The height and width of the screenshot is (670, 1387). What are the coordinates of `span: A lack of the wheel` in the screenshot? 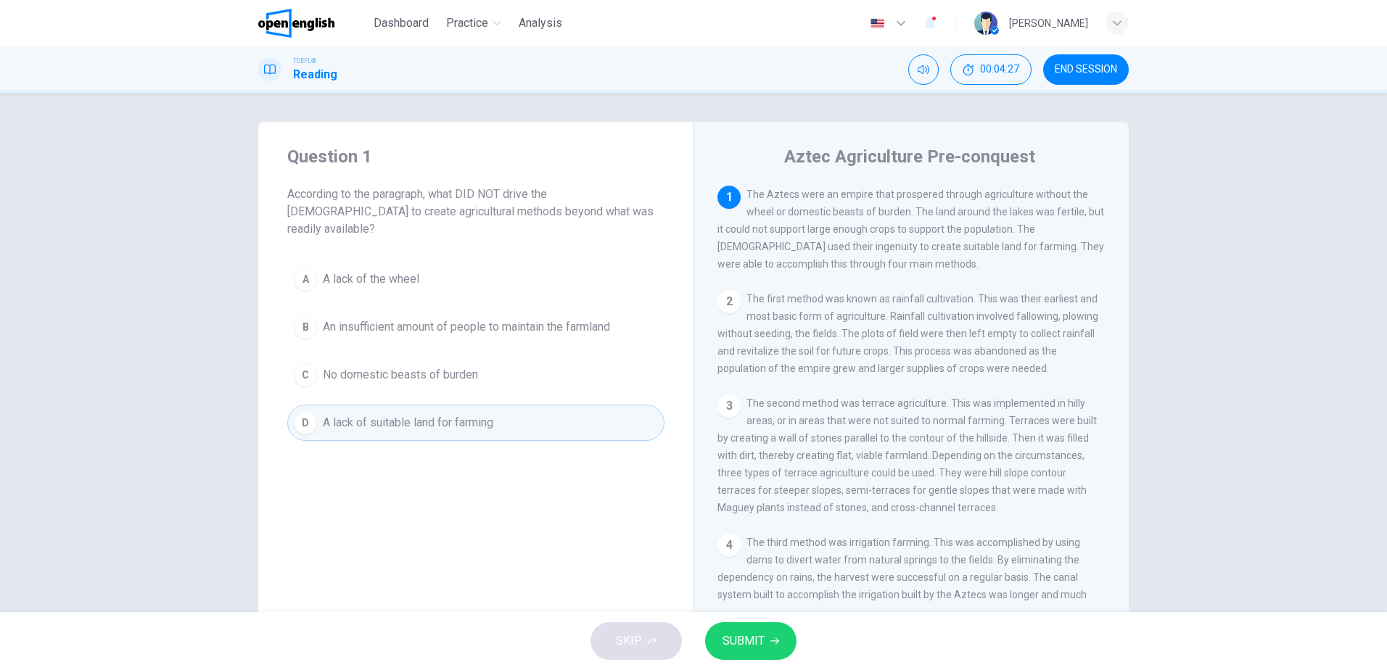 It's located at (371, 279).